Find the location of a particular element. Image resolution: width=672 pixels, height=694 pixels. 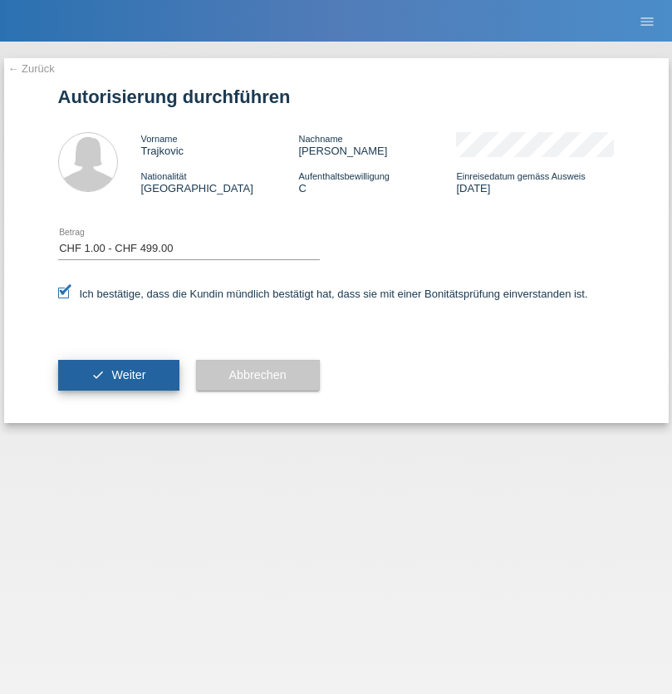

span: Weiter is located at coordinates (128, 375).